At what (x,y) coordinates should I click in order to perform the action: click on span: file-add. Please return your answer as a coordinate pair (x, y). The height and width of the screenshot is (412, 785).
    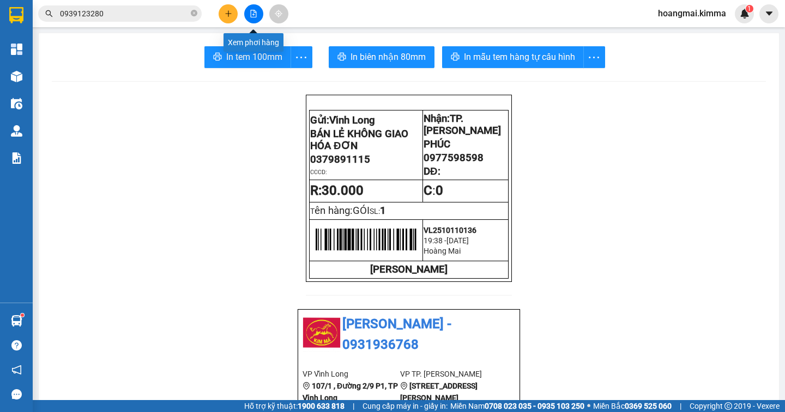
    Looking at the image, I should click on (253, 14).